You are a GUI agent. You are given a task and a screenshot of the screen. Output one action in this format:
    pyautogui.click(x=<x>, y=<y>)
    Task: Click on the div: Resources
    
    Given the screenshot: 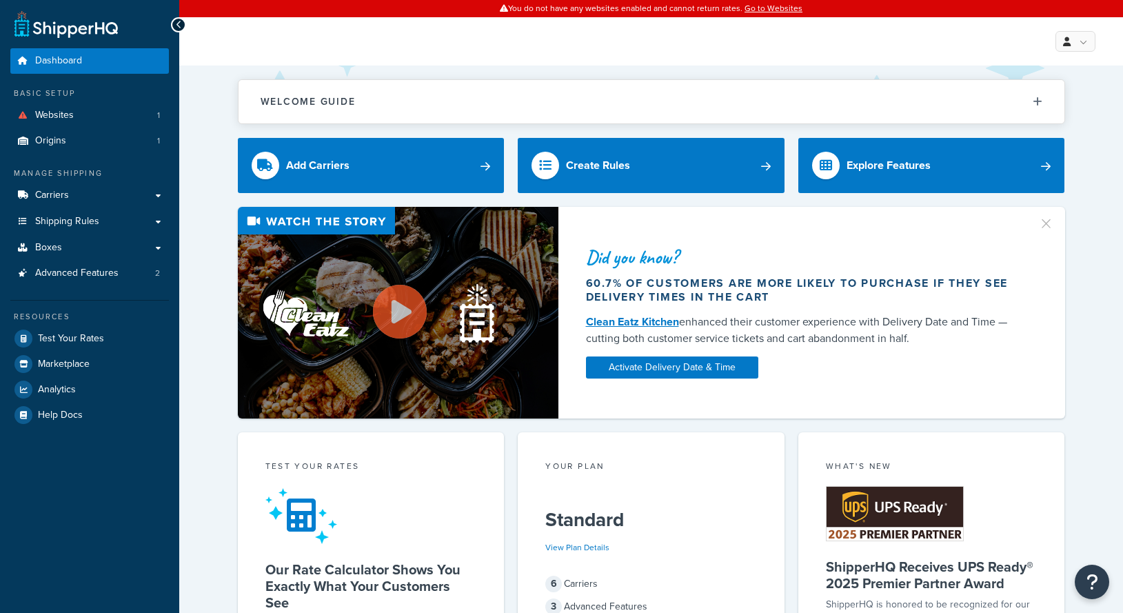 What is the action you would take?
    pyautogui.click(x=90, y=316)
    